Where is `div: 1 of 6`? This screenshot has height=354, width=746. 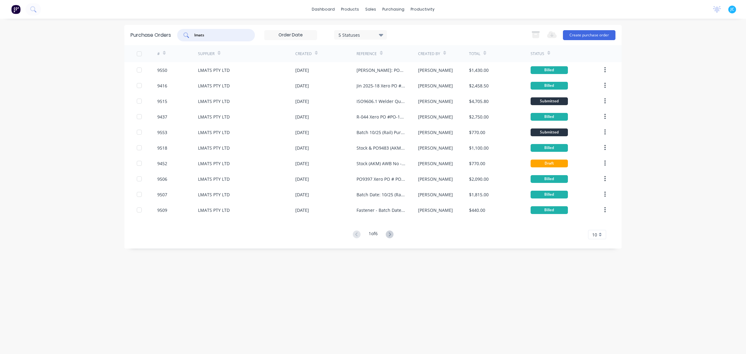
div: 1 of 6 is located at coordinates (373, 234).